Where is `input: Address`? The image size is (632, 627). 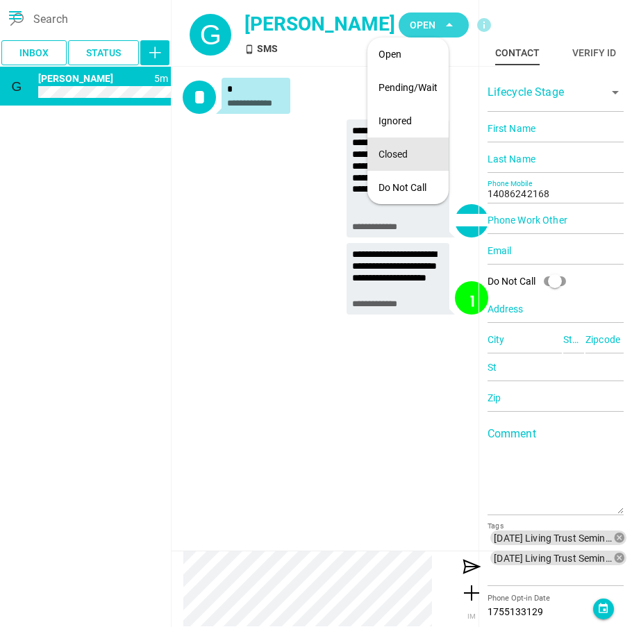 input: Address is located at coordinates (556, 309).